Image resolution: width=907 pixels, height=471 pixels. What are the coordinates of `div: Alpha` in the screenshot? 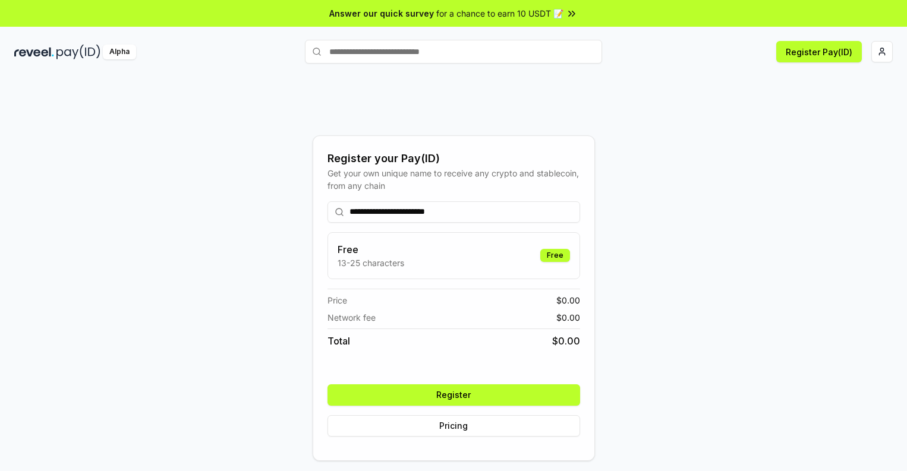 It's located at (119, 52).